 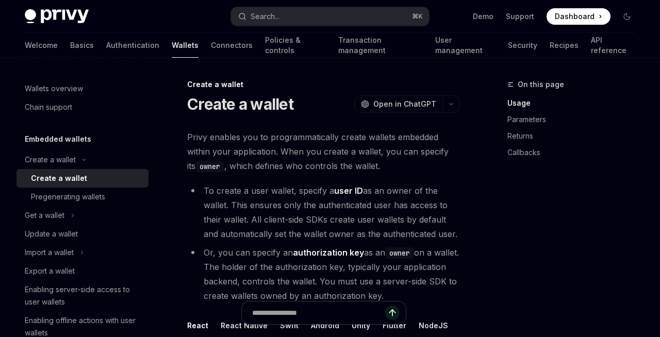 What do you see at coordinates (405, 104) in the screenshot?
I see `span: Open in ChatGPT` at bounding box center [405, 104].